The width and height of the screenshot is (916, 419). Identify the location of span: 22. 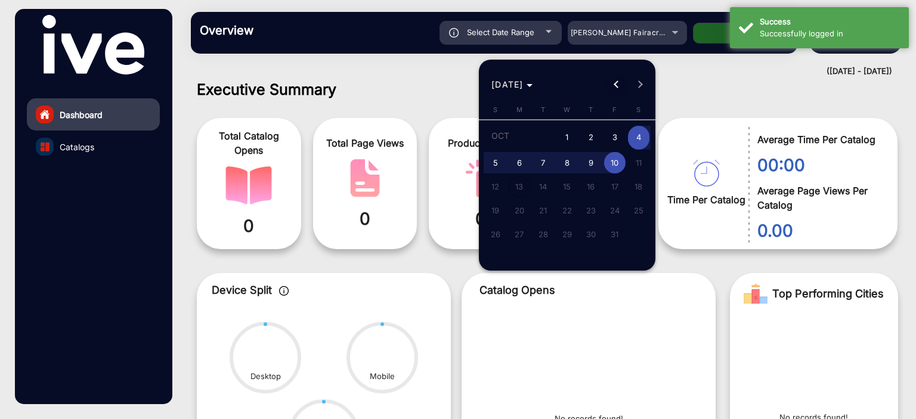
(567, 210).